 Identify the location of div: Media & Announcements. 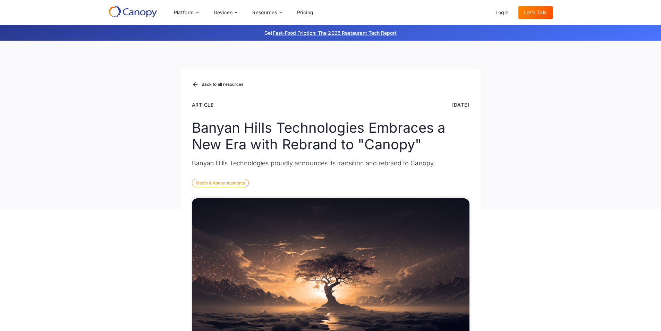
(220, 183).